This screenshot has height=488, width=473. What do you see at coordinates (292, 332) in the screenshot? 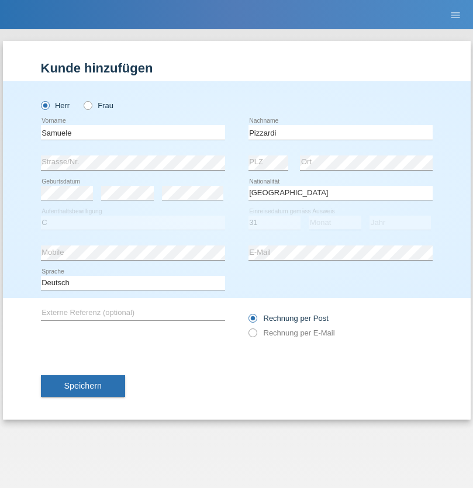
I see `label: Rechnung per E-Mail` at bounding box center [292, 332].